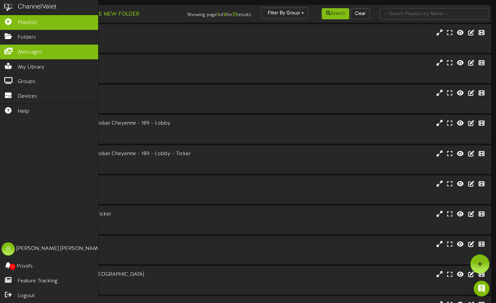  Describe the element at coordinates (119, 166) in the screenshot. I see `div: # 1793` at that location.